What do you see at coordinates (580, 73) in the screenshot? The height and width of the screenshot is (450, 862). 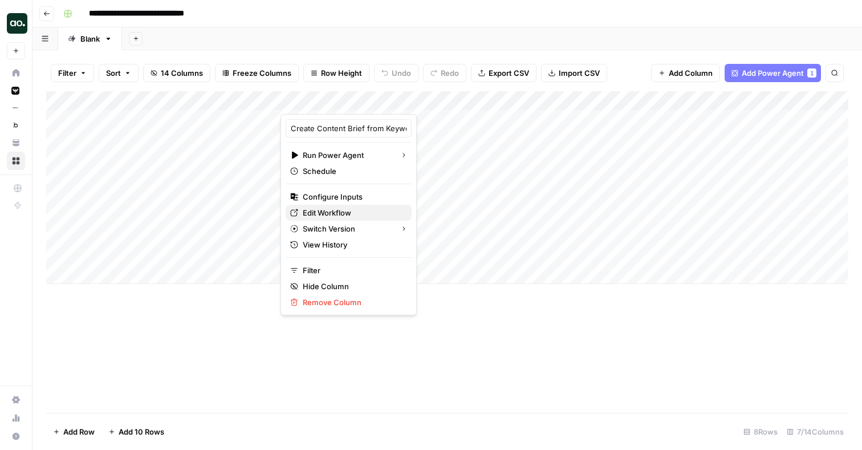 I see `span: Import CSV` at bounding box center [580, 73].